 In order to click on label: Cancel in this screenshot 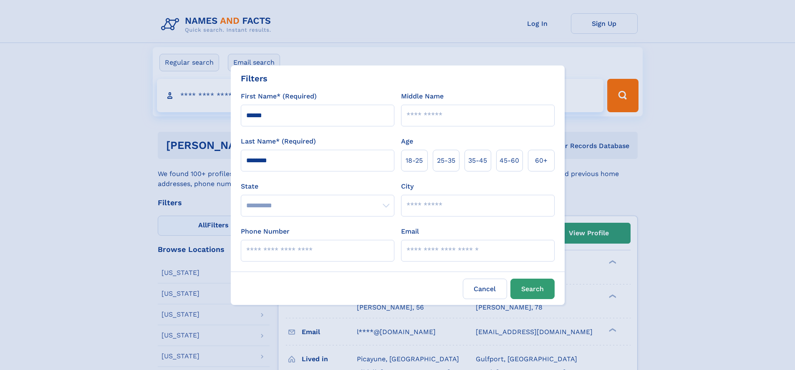, I will do `click(485, 289)`.